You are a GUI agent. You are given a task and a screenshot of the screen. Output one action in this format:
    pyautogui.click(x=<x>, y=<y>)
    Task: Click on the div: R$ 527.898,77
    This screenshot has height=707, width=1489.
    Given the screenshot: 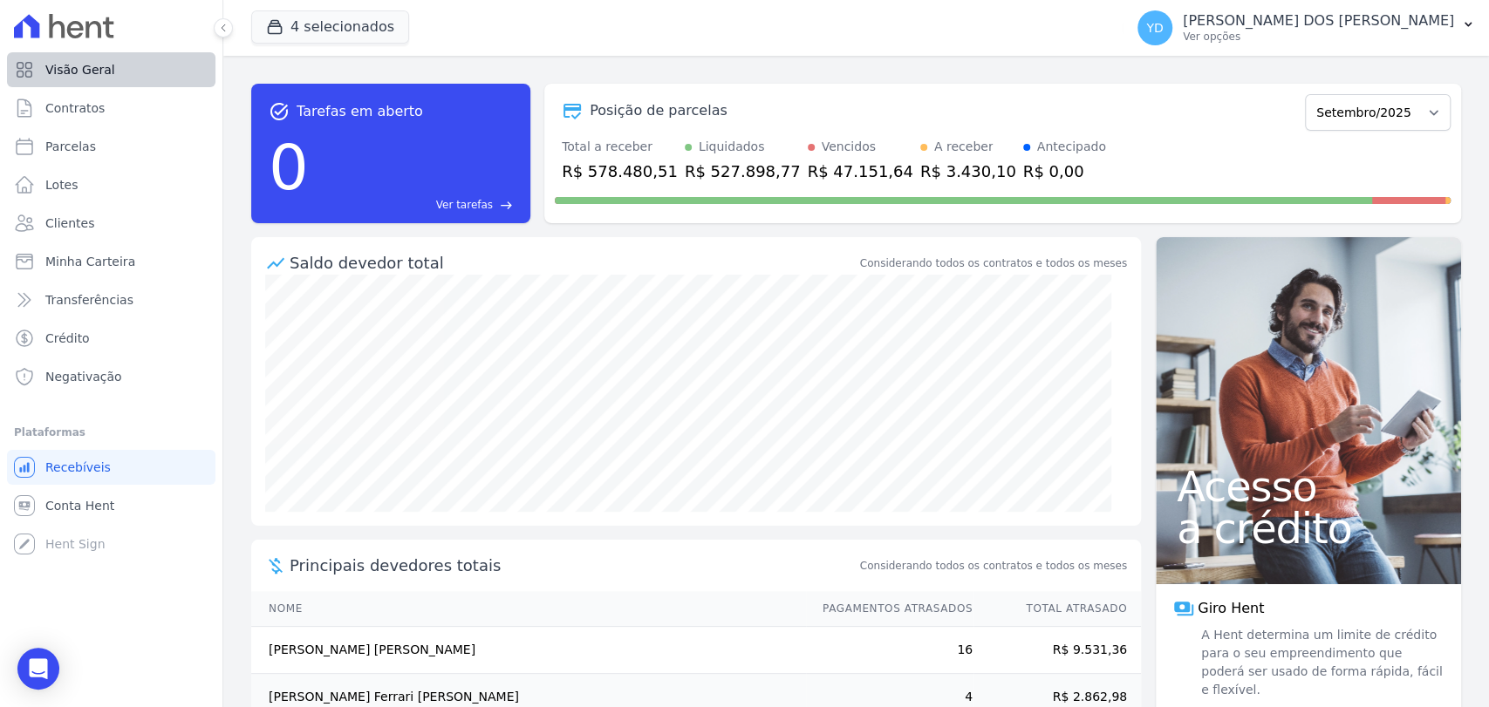 What is the action you would take?
    pyautogui.click(x=742, y=171)
    